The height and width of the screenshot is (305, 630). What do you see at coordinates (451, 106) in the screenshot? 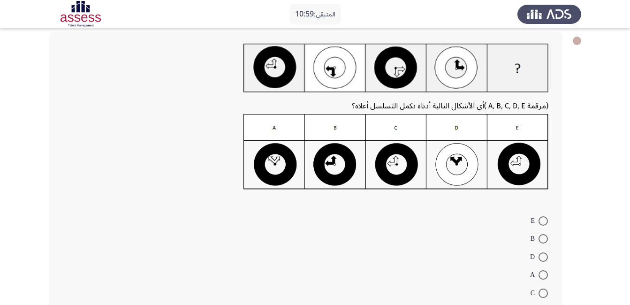
I see `span: أي الأشكال التالية أدناه` at bounding box center [451, 106].